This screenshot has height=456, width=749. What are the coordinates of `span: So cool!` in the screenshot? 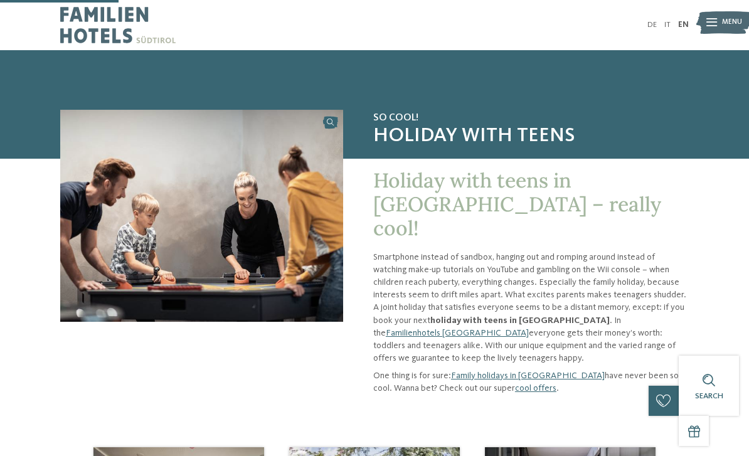 It's located at (530, 118).